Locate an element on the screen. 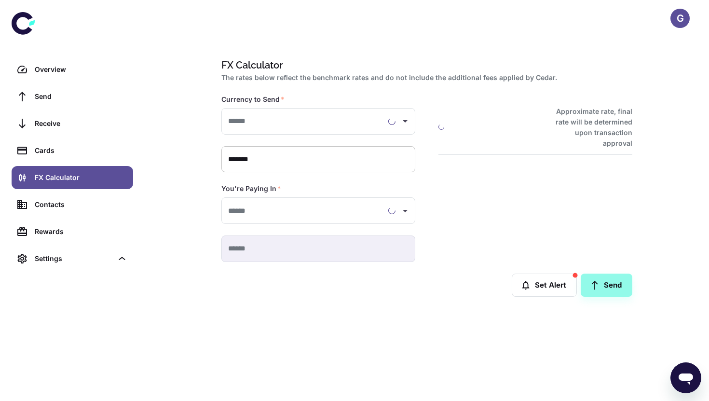  h1: FX Calculator is located at coordinates (425, 65).